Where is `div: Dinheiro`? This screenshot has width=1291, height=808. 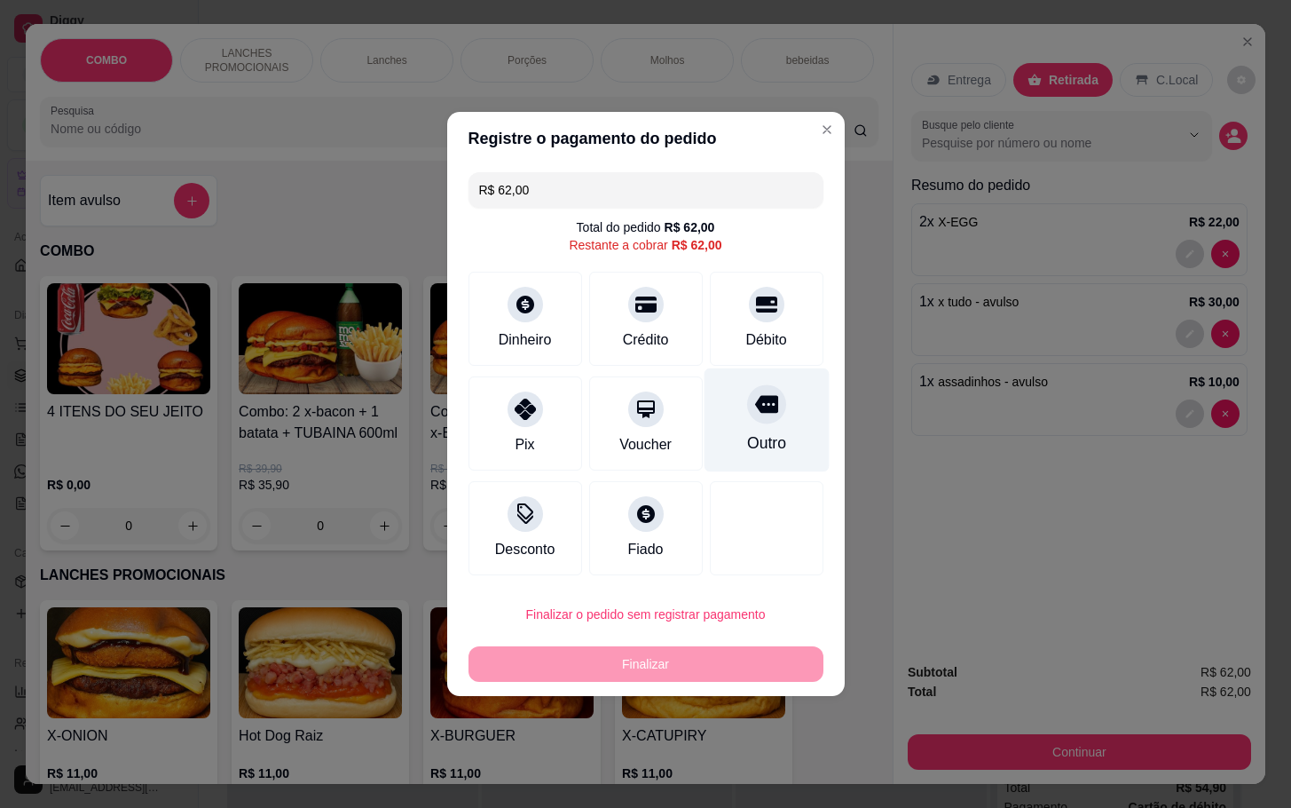
div: Dinheiro is located at coordinates (525, 340).